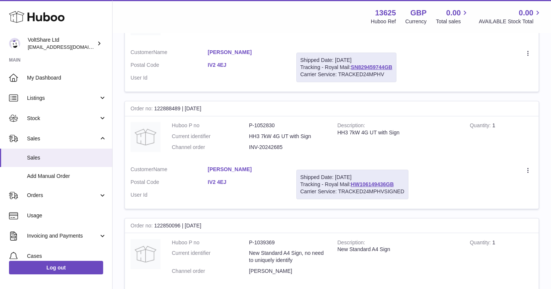  Describe the element at coordinates (398, 132) in the screenshot. I see `div: HH3 7kW 4G UT with Sign` at that location.